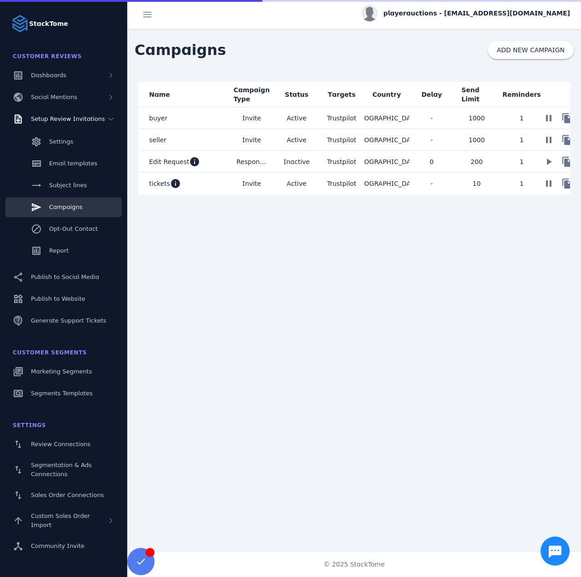 This screenshot has height=577, width=581. Describe the element at coordinates (64, 164) in the screenshot. I see `a: Email templates` at that location.